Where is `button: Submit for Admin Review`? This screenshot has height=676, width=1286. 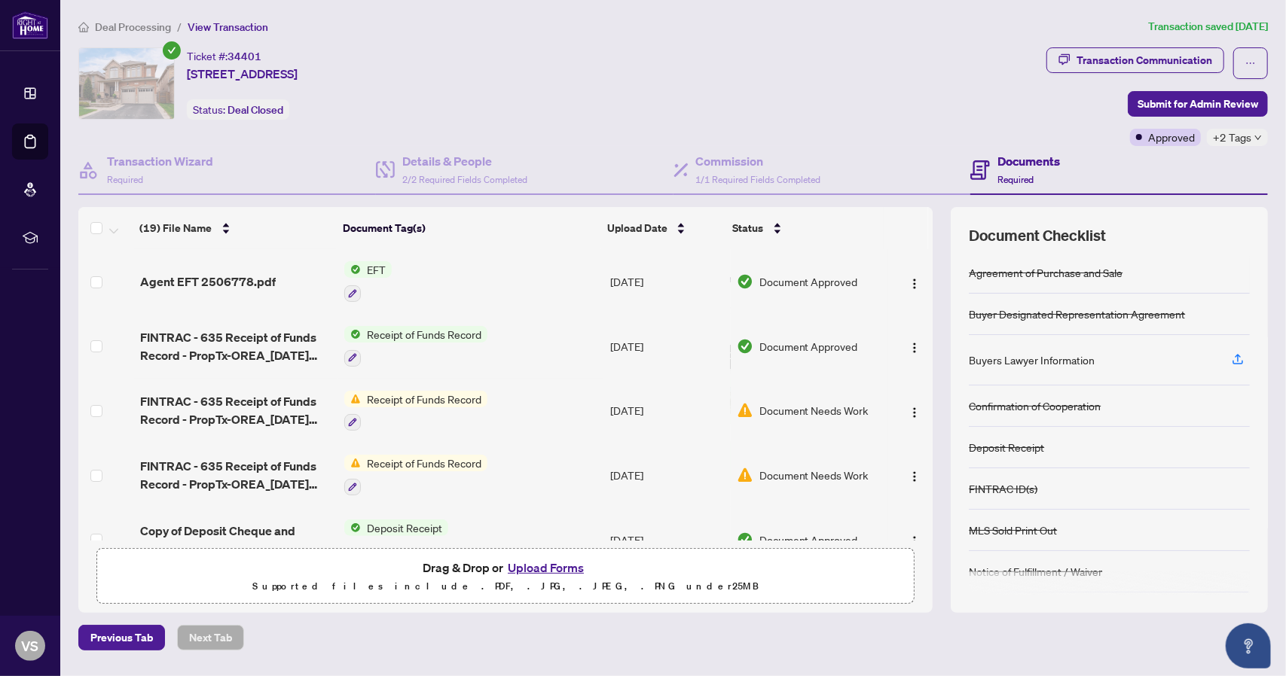 button: Submit for Admin Review is located at coordinates (1198, 104).